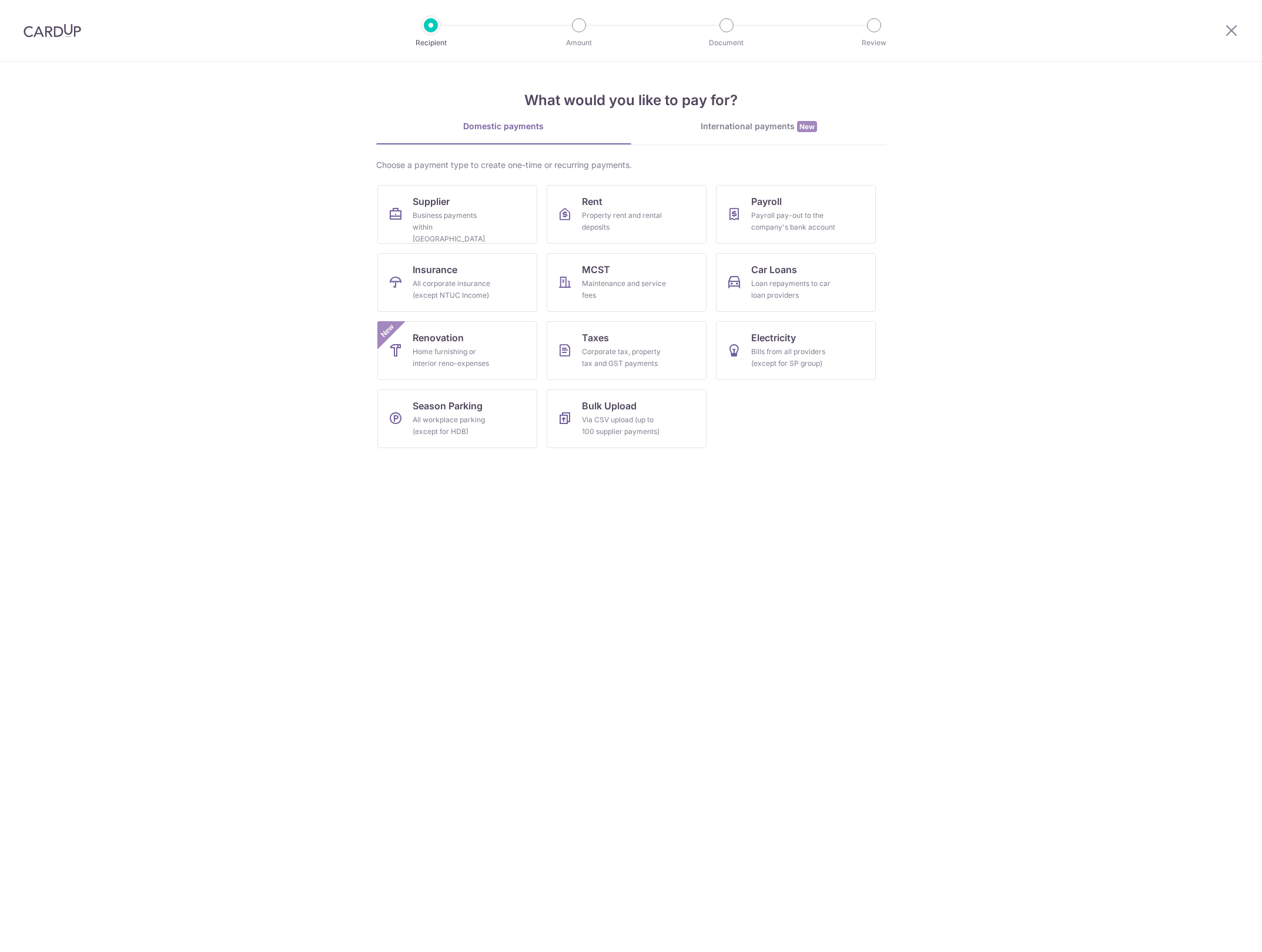 The height and width of the screenshot is (952, 1262). What do you see at coordinates (627, 351) in the screenshot?
I see `a: TaxesCorporate tax, property tax and GST payments` at bounding box center [627, 351].